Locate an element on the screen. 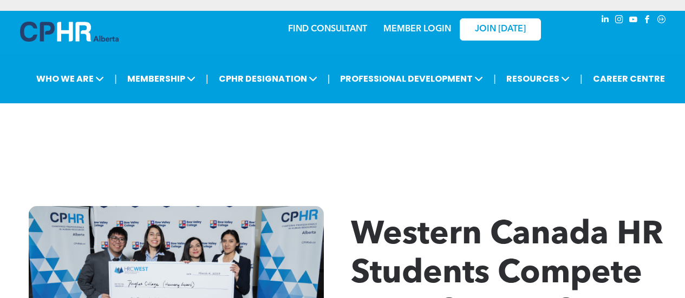 This screenshot has width=685, height=298. a: youtube is located at coordinates (633, 21).